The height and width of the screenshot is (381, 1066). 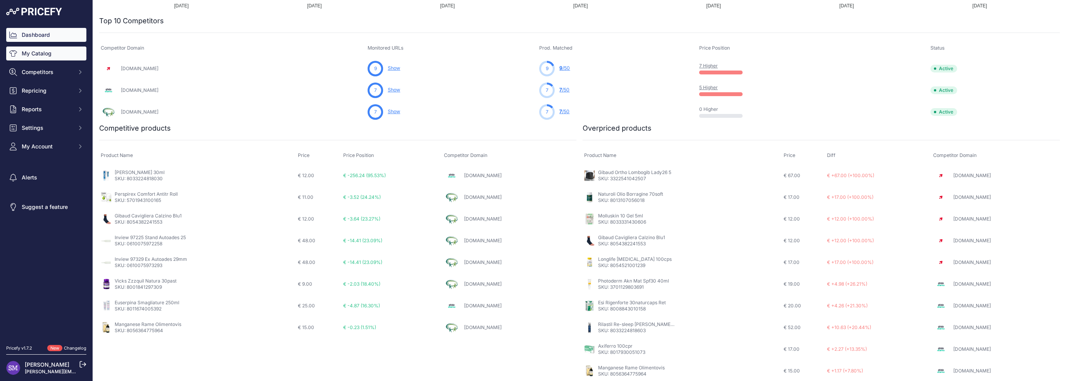 I want to click on a: Naturoli Olio Borragine 70soft, so click(x=631, y=194).